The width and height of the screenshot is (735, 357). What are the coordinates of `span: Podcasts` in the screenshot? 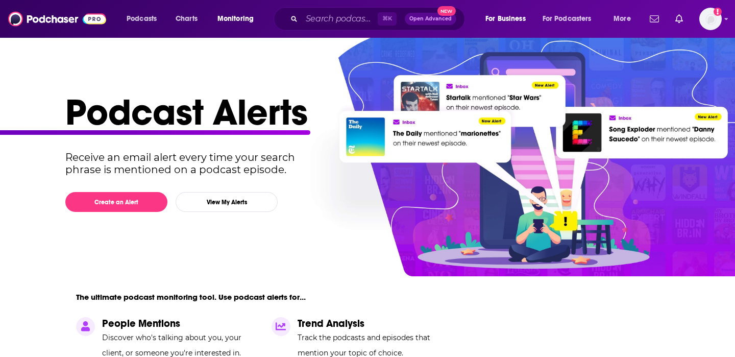 It's located at (141, 19).